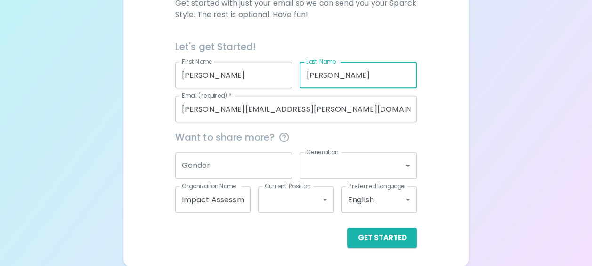  I want to click on h6: Let's get Started!, so click(296, 47).